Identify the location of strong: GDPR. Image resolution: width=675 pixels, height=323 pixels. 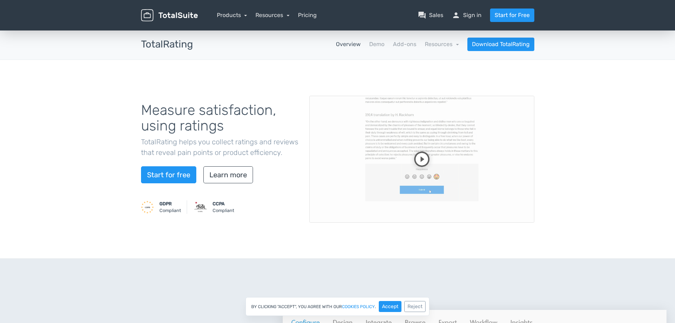
(166, 203).